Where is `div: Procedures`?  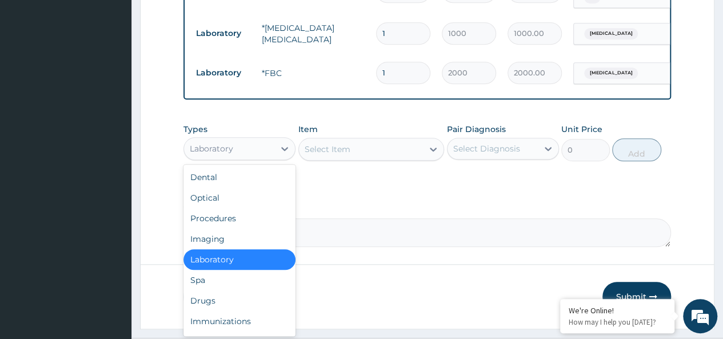
div: Procedures is located at coordinates (240, 218).